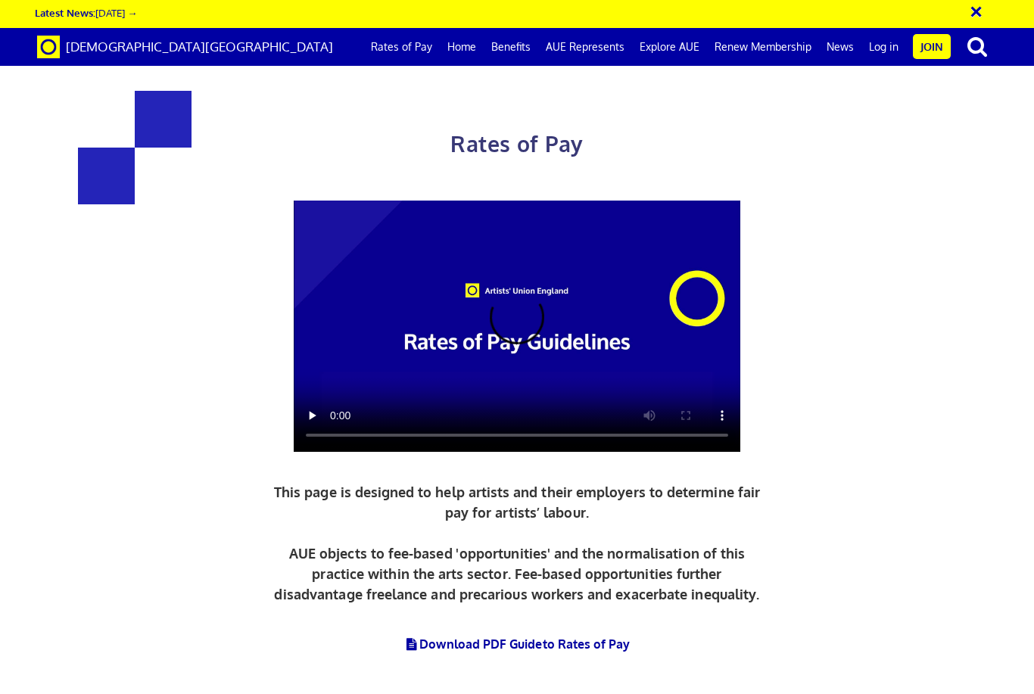 The height and width of the screenshot is (694, 1034). What do you see at coordinates (585, 47) in the screenshot?
I see `a: AUE Represents` at bounding box center [585, 47].